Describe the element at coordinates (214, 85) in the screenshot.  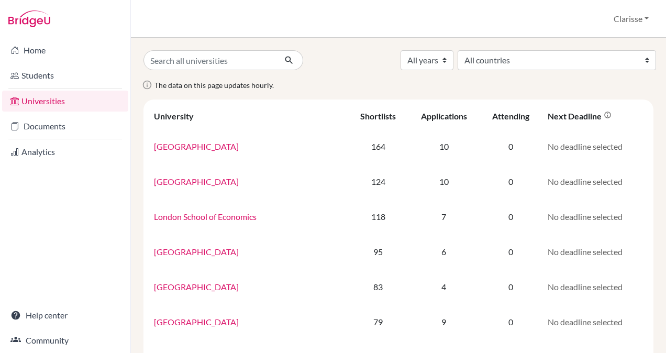
I see `span: The data on this page updates hourly.` at that location.